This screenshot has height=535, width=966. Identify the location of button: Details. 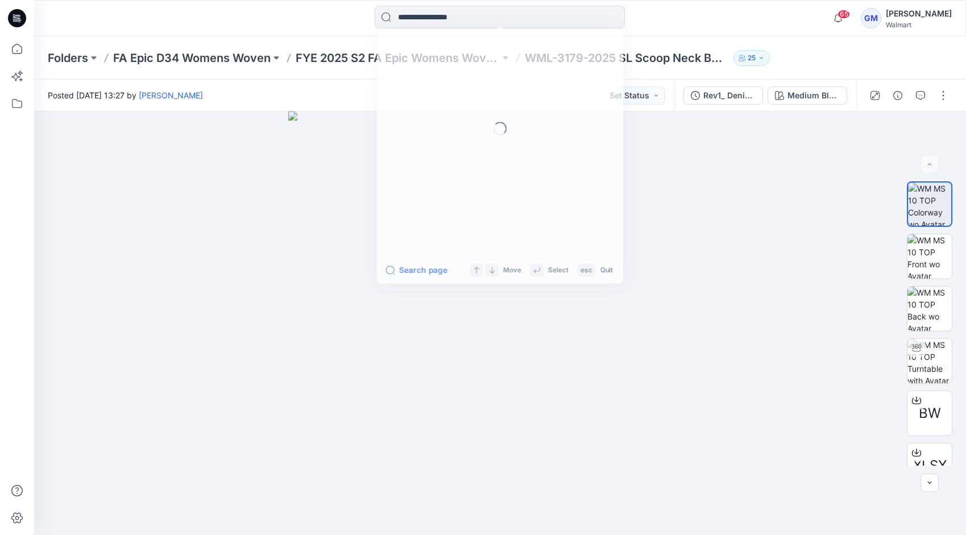
(898, 95).